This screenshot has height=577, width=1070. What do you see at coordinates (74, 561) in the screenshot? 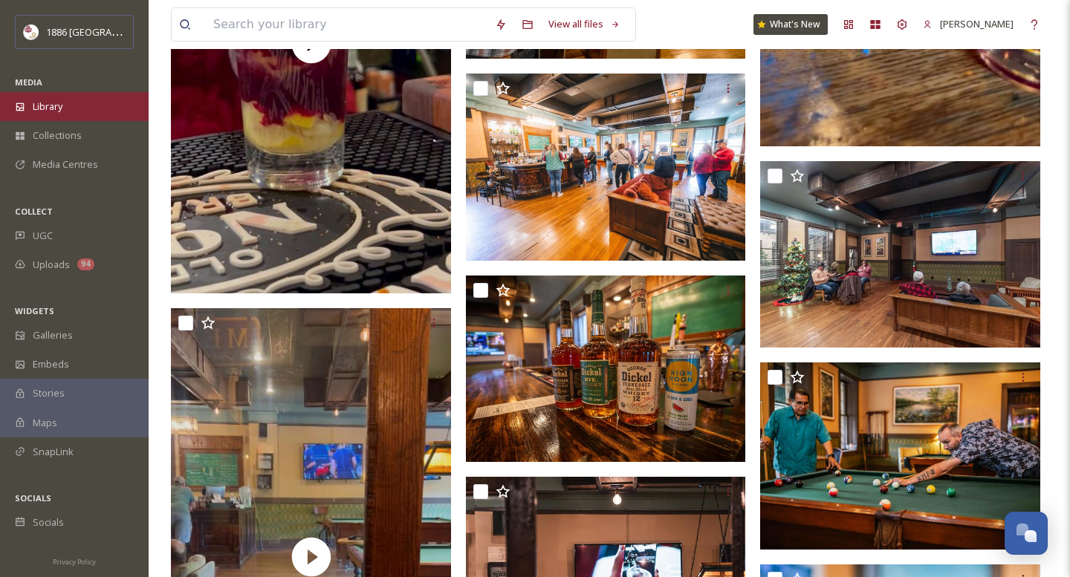
I see `a: Privacy Policy` at bounding box center [74, 561].